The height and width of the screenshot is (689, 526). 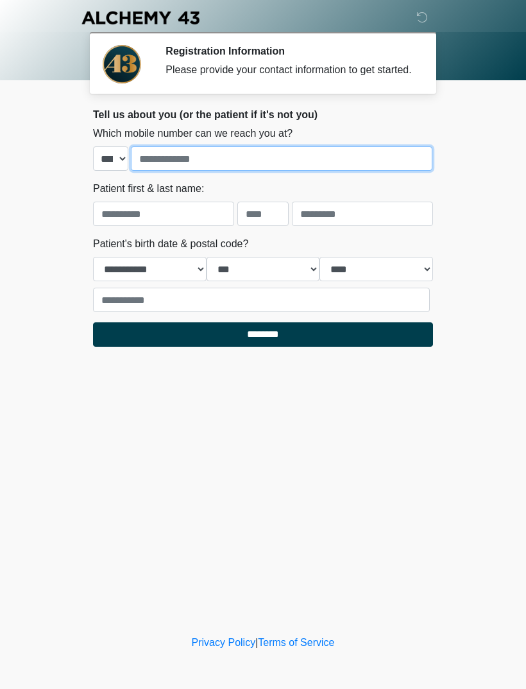 I want to click on a: Privacy Policy, so click(x=224, y=642).